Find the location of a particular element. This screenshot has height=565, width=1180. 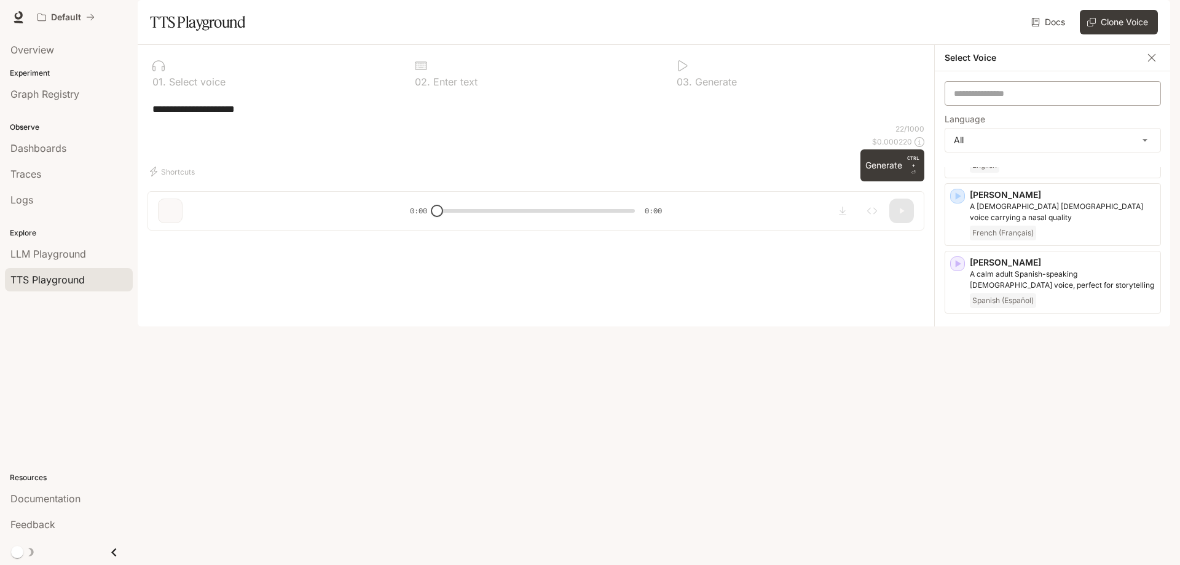

span: French (Français) is located at coordinates (1003, 233).